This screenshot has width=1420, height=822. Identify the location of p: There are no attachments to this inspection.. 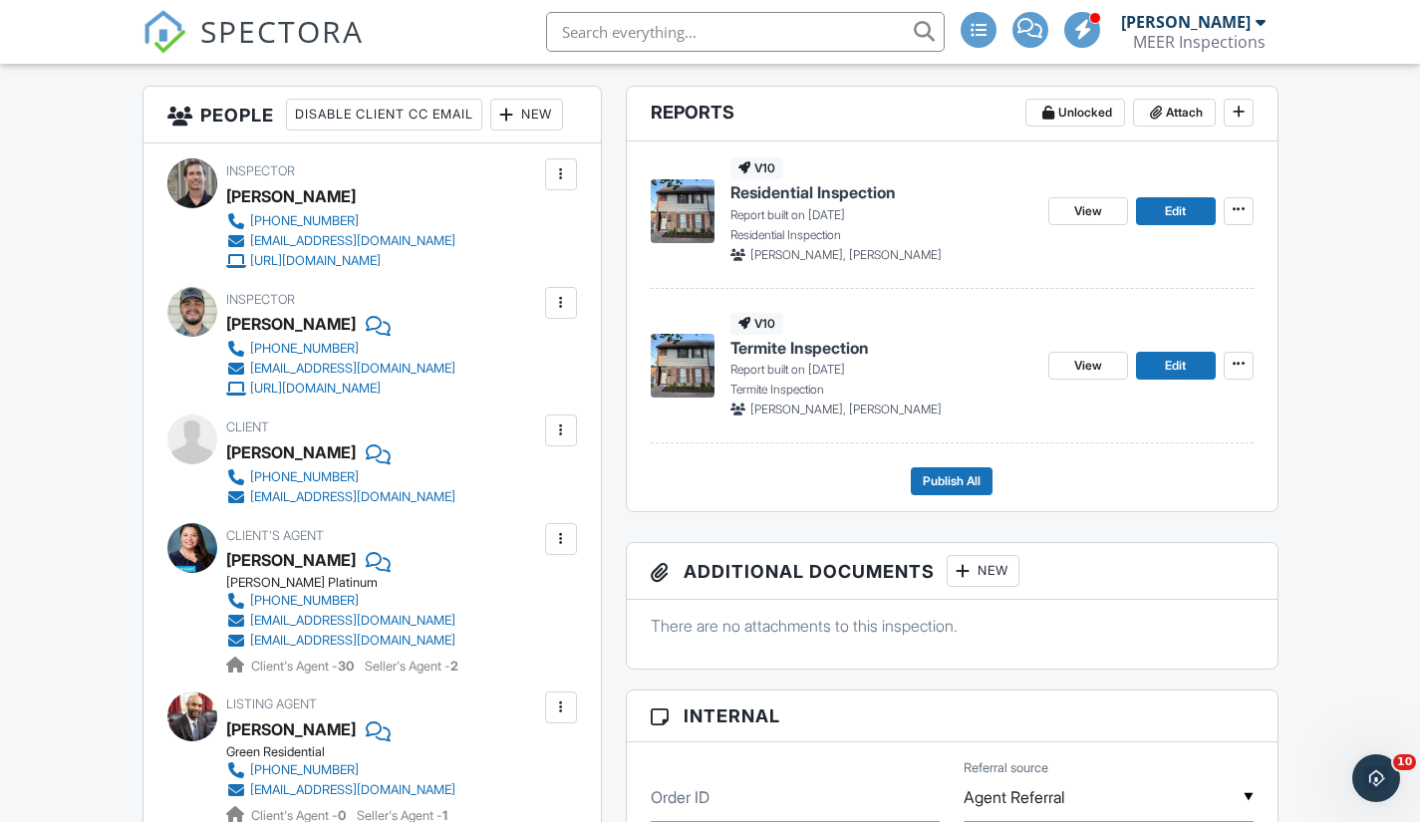
(952, 626).